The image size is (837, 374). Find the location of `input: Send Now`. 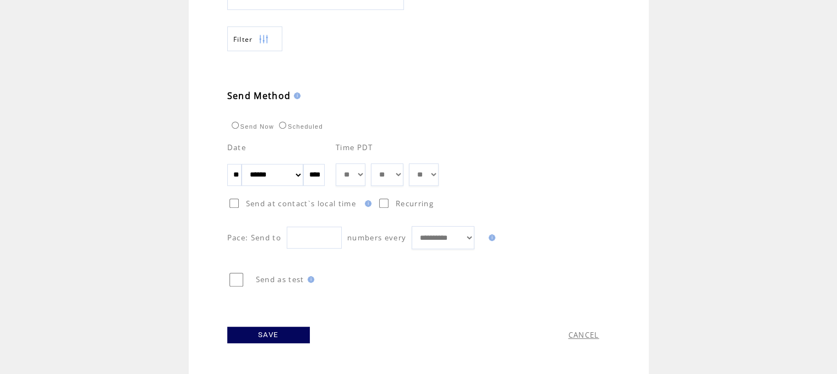

input: Send Now is located at coordinates (235, 125).